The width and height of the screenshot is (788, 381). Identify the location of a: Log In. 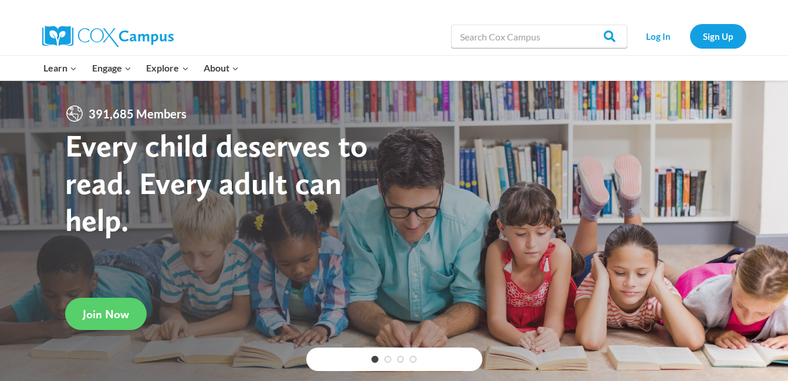
(658, 36).